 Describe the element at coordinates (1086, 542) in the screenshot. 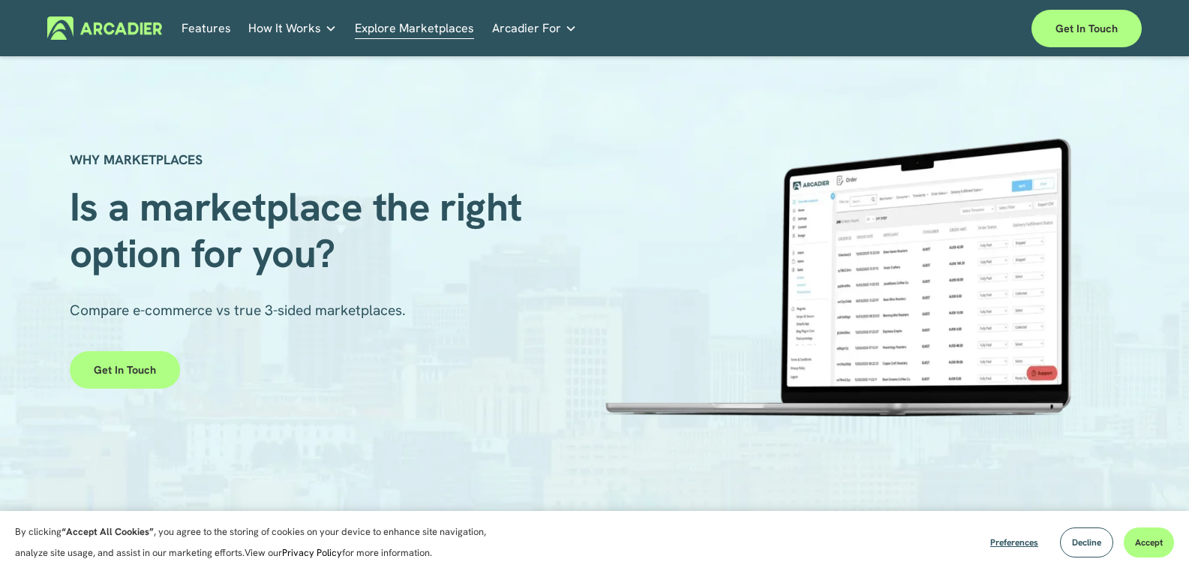

I see `span: Decline` at that location.